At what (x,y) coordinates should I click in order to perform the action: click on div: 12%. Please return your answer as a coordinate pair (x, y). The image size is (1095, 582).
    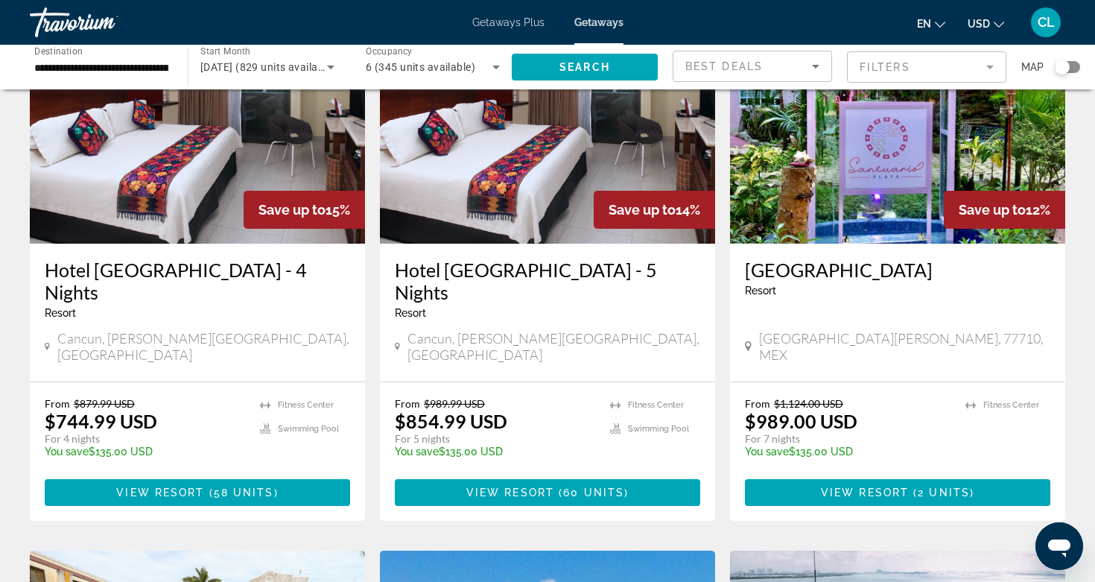
    Looking at the image, I should click on (1004, 209).